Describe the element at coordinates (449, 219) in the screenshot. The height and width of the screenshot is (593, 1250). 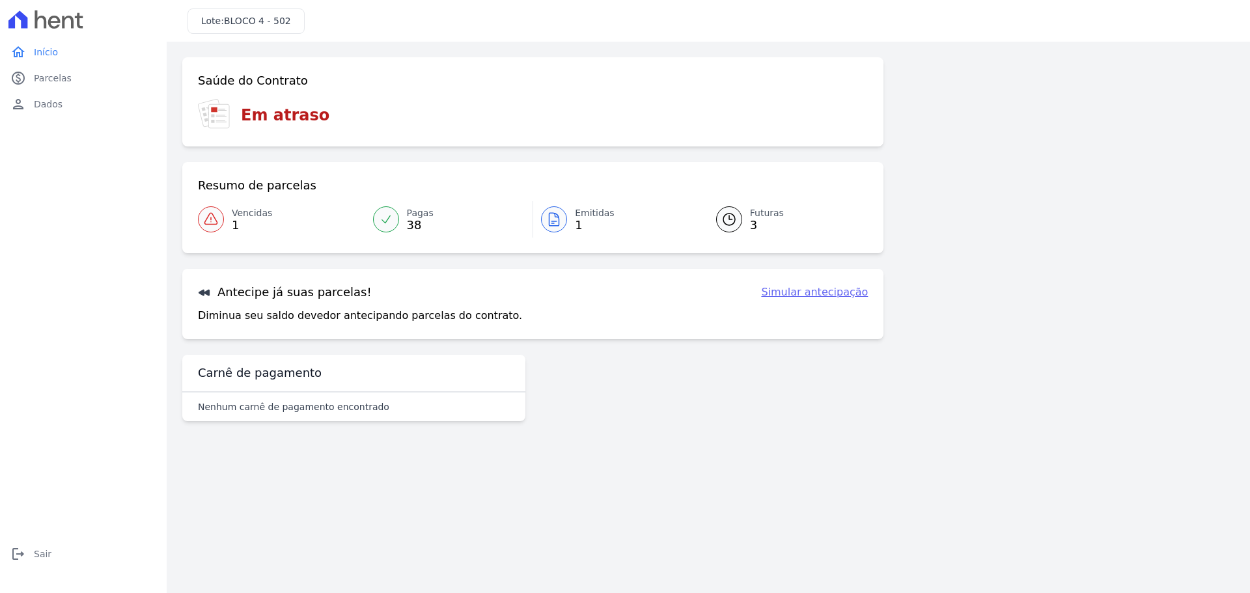
I see `a: Pagas 38` at that location.